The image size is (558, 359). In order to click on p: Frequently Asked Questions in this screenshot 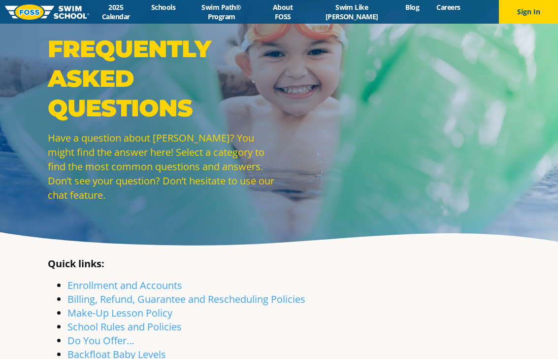, I will do `click(161, 78)`.